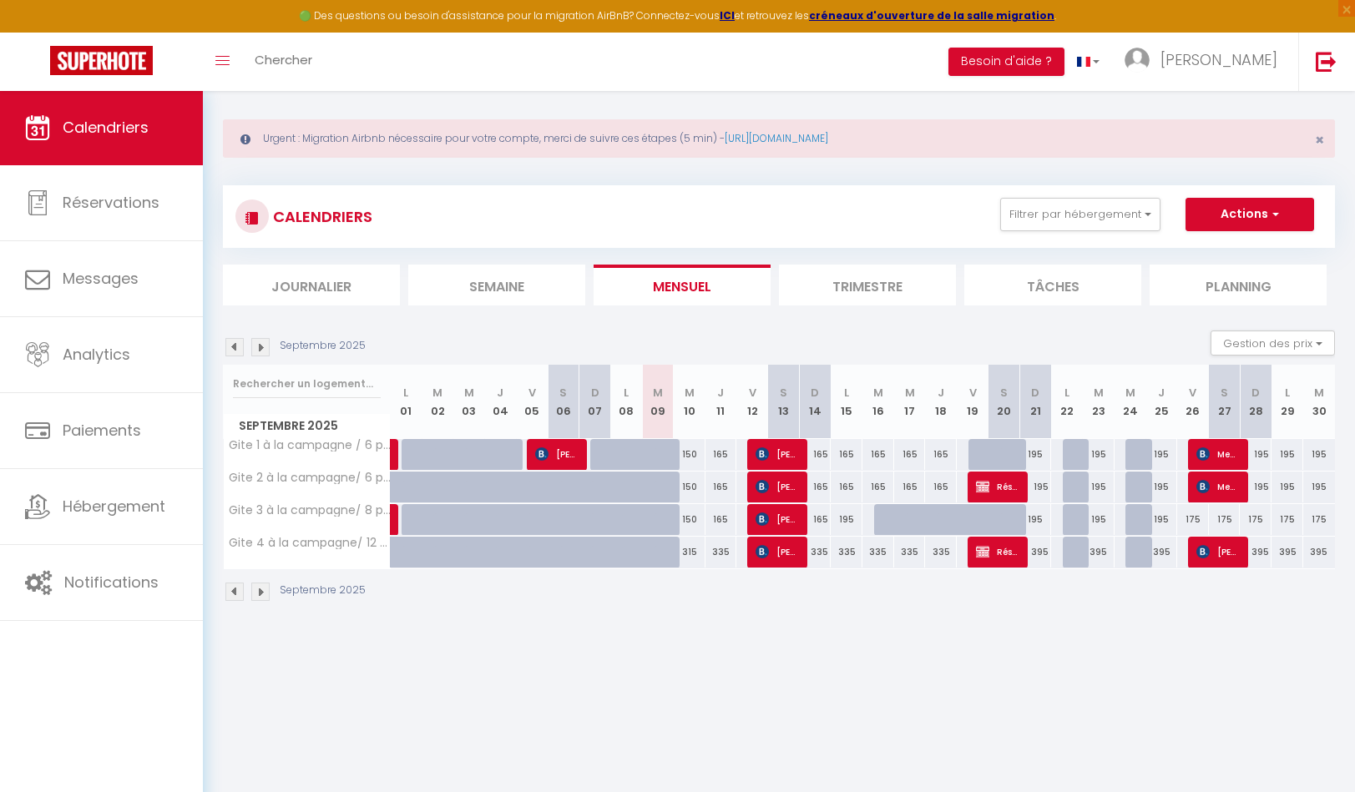 The width and height of the screenshot is (1355, 792). I want to click on span: Meteoris team, so click(1217, 454).